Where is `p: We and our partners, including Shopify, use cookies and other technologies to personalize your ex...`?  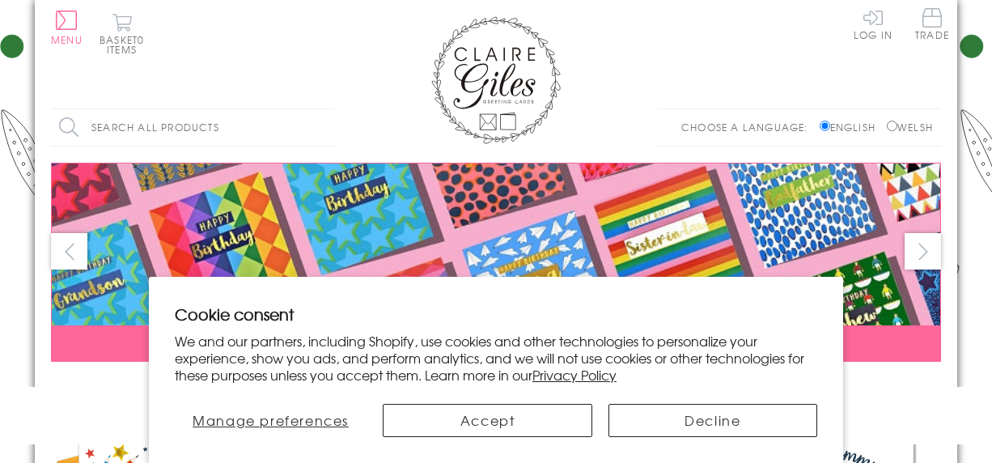
p: We and our partners, including Shopify, use cookies and other technologies to personalize your ex... is located at coordinates (496, 358).